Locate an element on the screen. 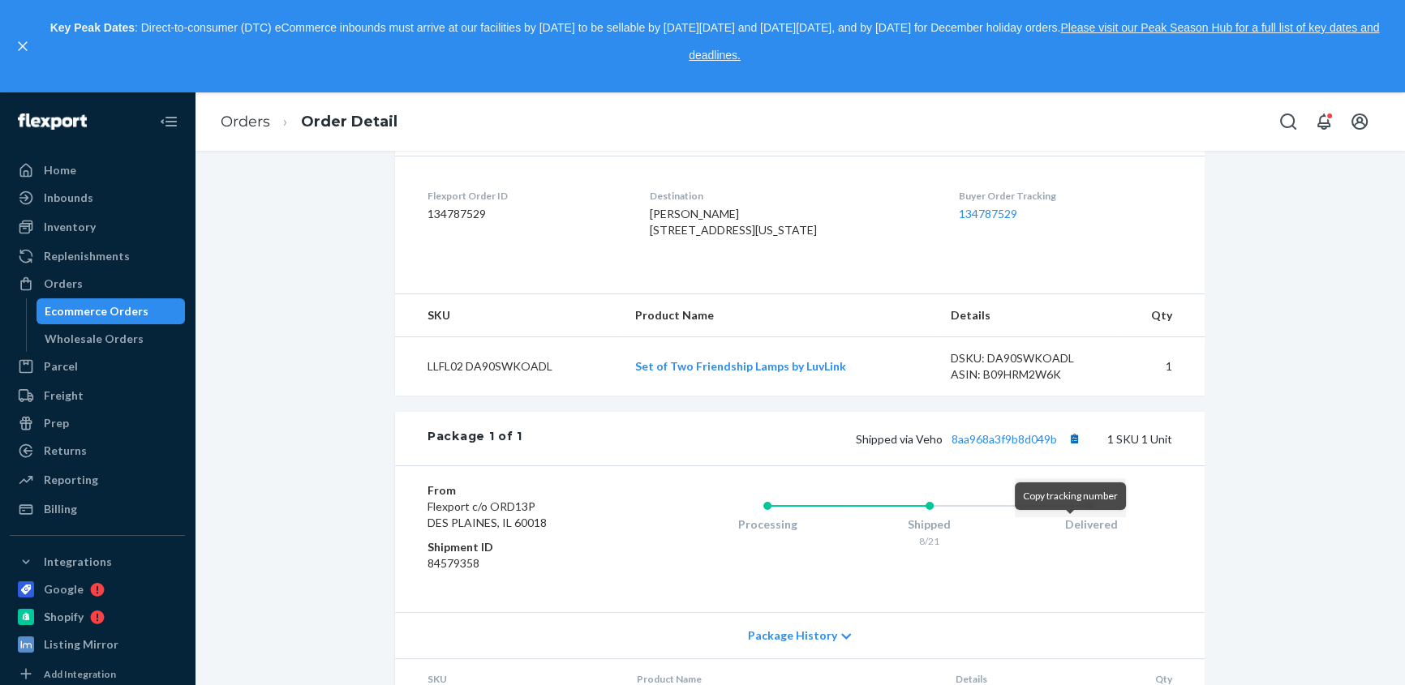 The image size is (1405, 685). dt: Destination is located at coordinates (791, 195).